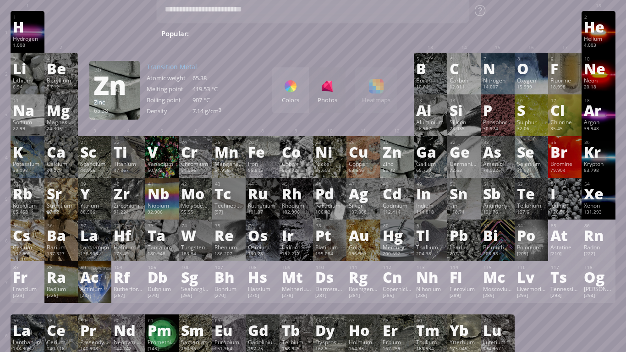  I want to click on div: 53, so click(565, 184).